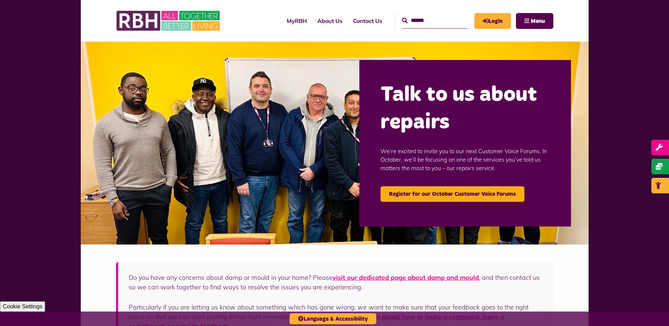 This screenshot has height=326, width=669. Describe the element at coordinates (465, 109) in the screenshot. I see `h2: Talk to us about repairs` at that location.